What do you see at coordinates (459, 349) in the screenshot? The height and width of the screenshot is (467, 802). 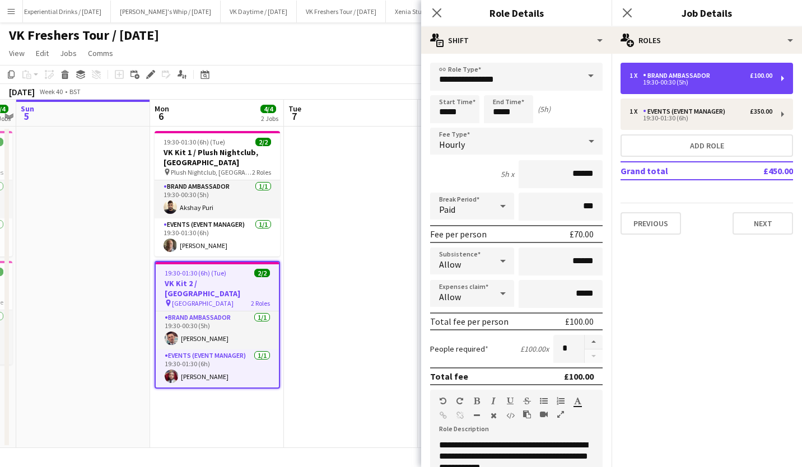 I see `label: People required` at bounding box center [459, 349].